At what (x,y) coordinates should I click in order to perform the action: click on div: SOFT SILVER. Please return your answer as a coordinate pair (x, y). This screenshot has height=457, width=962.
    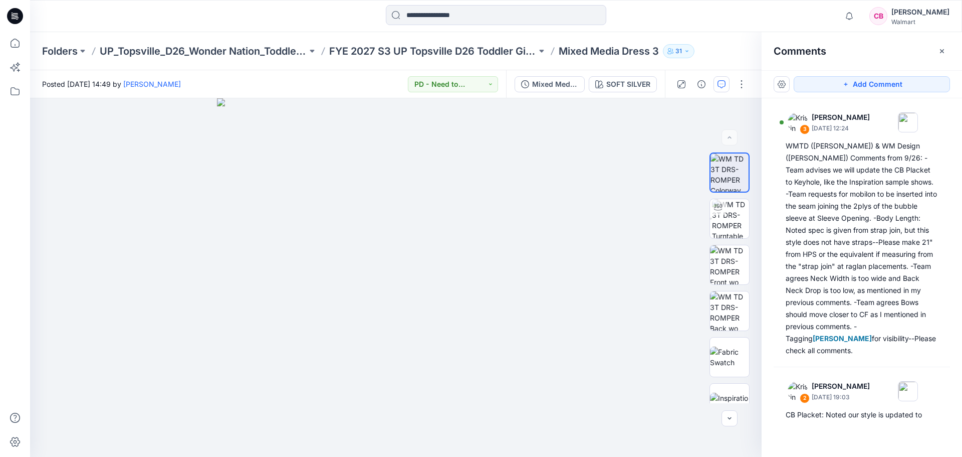
    Looking at the image, I should click on (629, 84).